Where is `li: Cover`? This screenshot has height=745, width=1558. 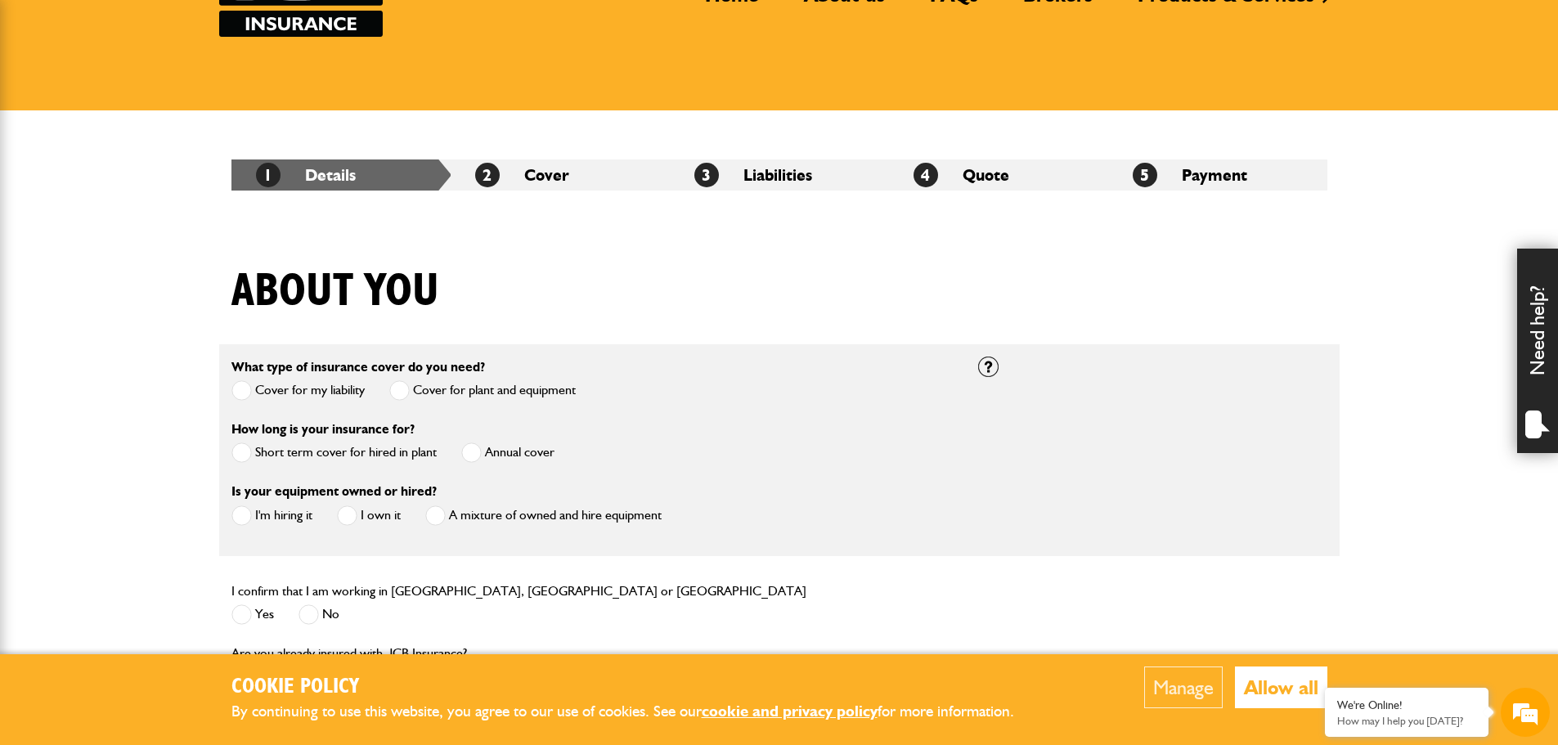 li: Cover is located at coordinates (560, 175).